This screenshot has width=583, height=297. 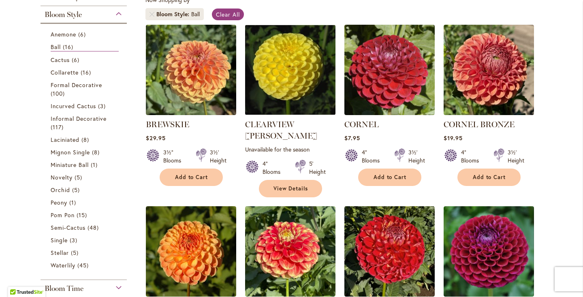 I want to click on img: CRICHTON HONEY, so click(x=191, y=251).